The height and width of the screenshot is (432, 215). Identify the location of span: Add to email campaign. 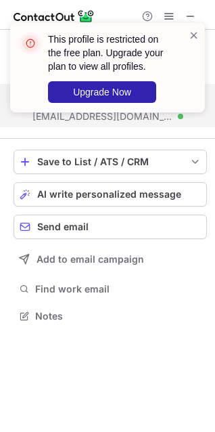
(90, 259).